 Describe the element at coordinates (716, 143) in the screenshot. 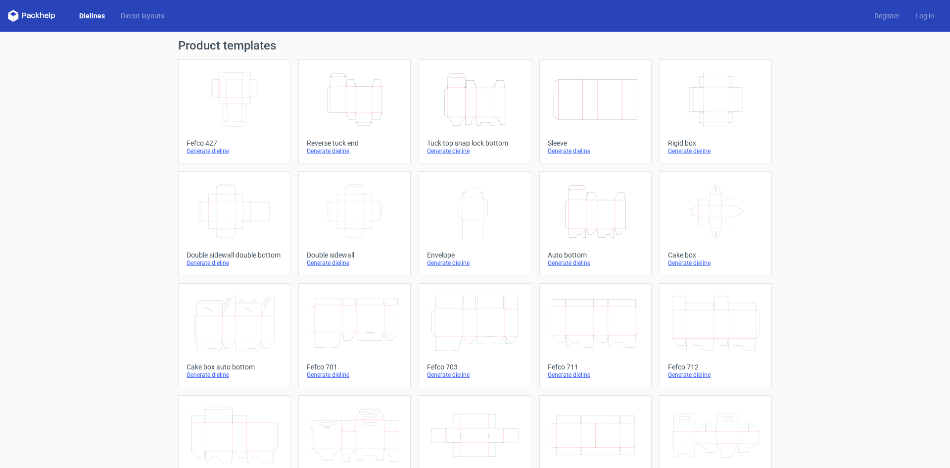

I see `div: Rigid box` at that location.